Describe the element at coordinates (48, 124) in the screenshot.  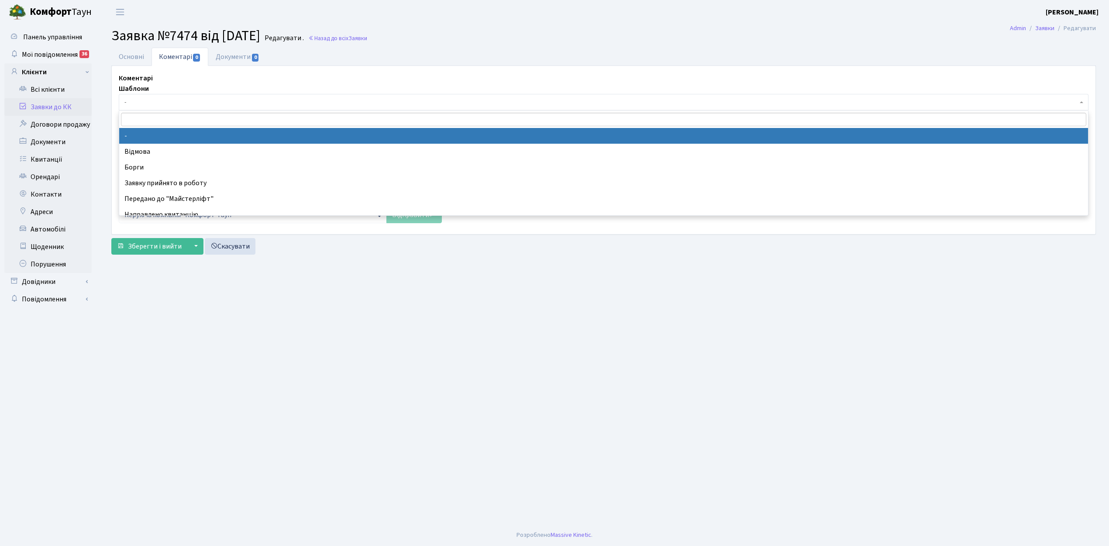
I see `a: Договори продажу` at that location.